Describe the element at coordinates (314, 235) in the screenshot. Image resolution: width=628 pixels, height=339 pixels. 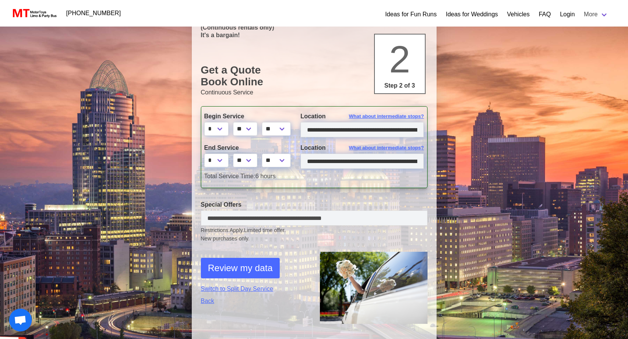
I see `small: Restrictions Apply.` at that location.